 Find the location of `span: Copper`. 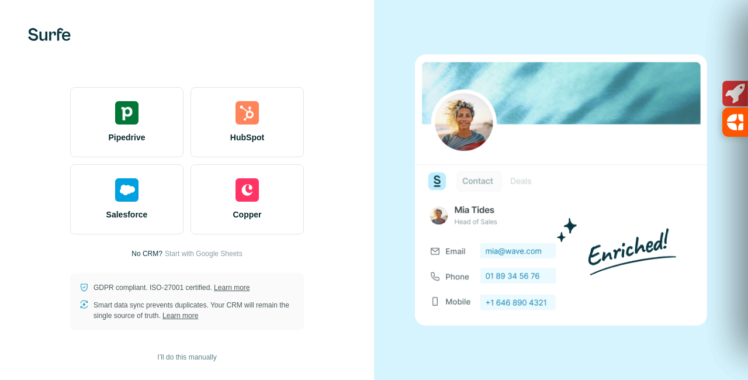

span: Copper is located at coordinates (247, 215).